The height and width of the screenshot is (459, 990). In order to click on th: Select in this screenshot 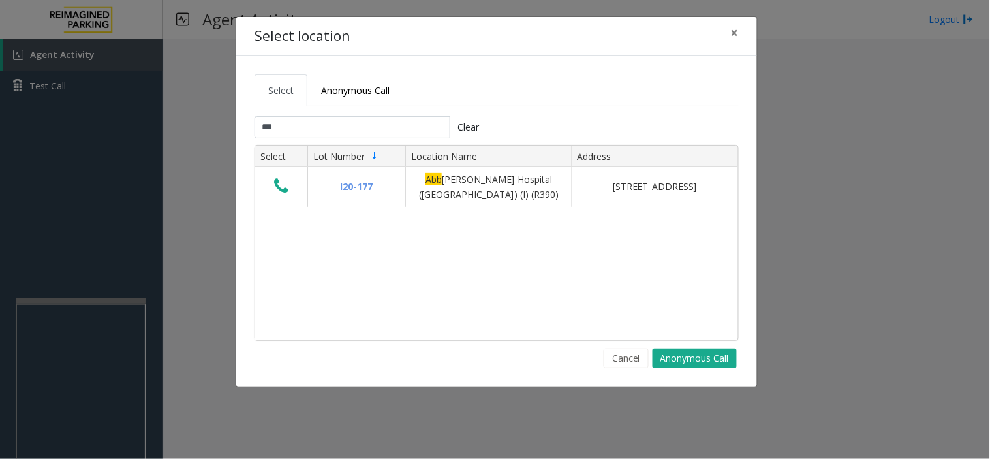, I will do `click(281, 157)`.